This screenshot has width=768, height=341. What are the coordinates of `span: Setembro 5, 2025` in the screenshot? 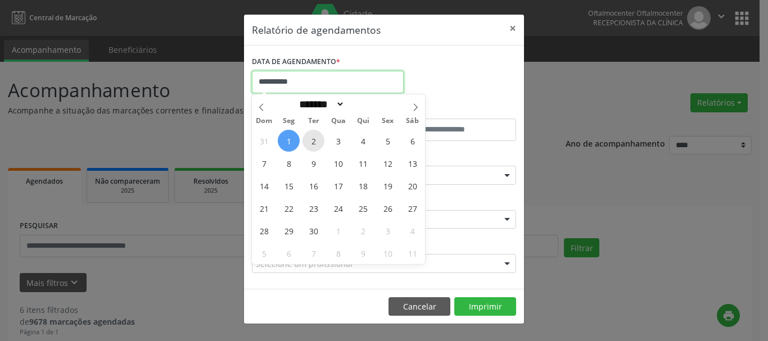 It's located at (387, 141).